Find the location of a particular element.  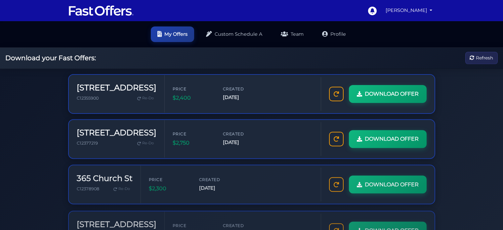

span: C12377219 is located at coordinates (87, 143).